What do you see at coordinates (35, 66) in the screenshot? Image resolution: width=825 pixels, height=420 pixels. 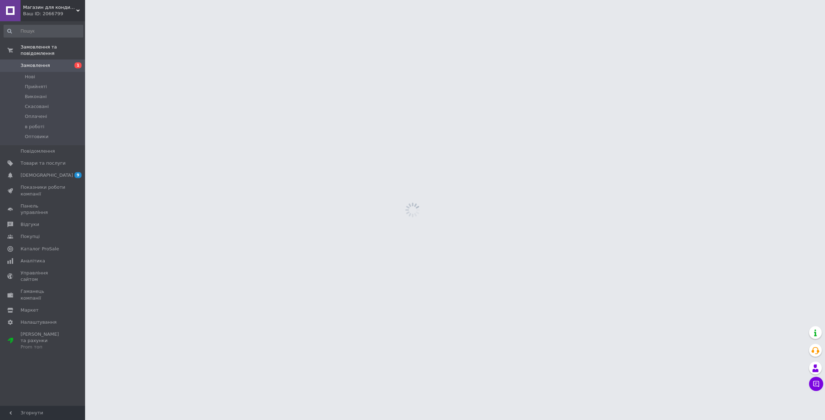 I see `span: Замовлення` at bounding box center [35, 66].